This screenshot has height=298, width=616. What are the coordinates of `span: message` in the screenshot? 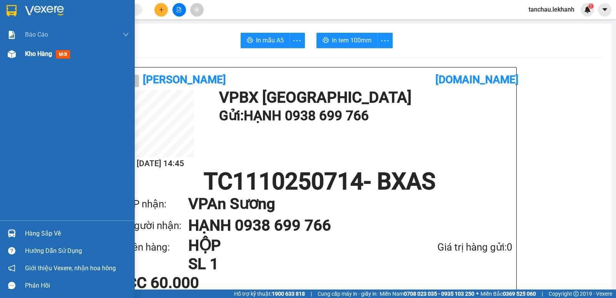 It's located at (12, 285).